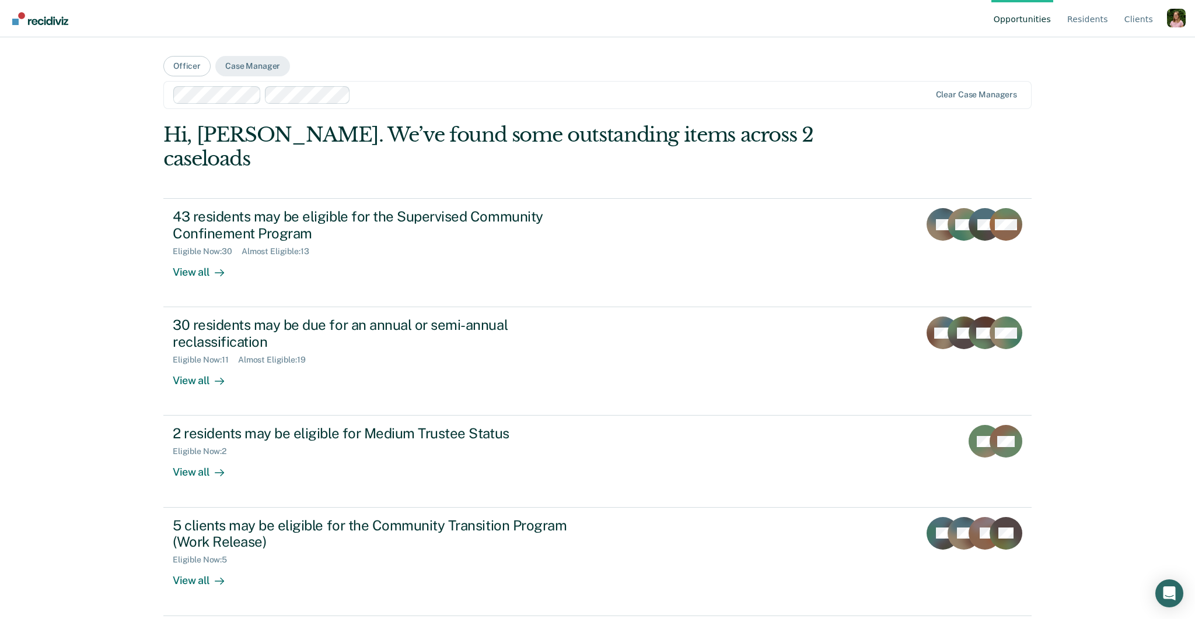  What do you see at coordinates (377, 225) in the screenshot?
I see `div: 43 residents may be eligible for the Supervised Community Confinement Program` at bounding box center [377, 225].